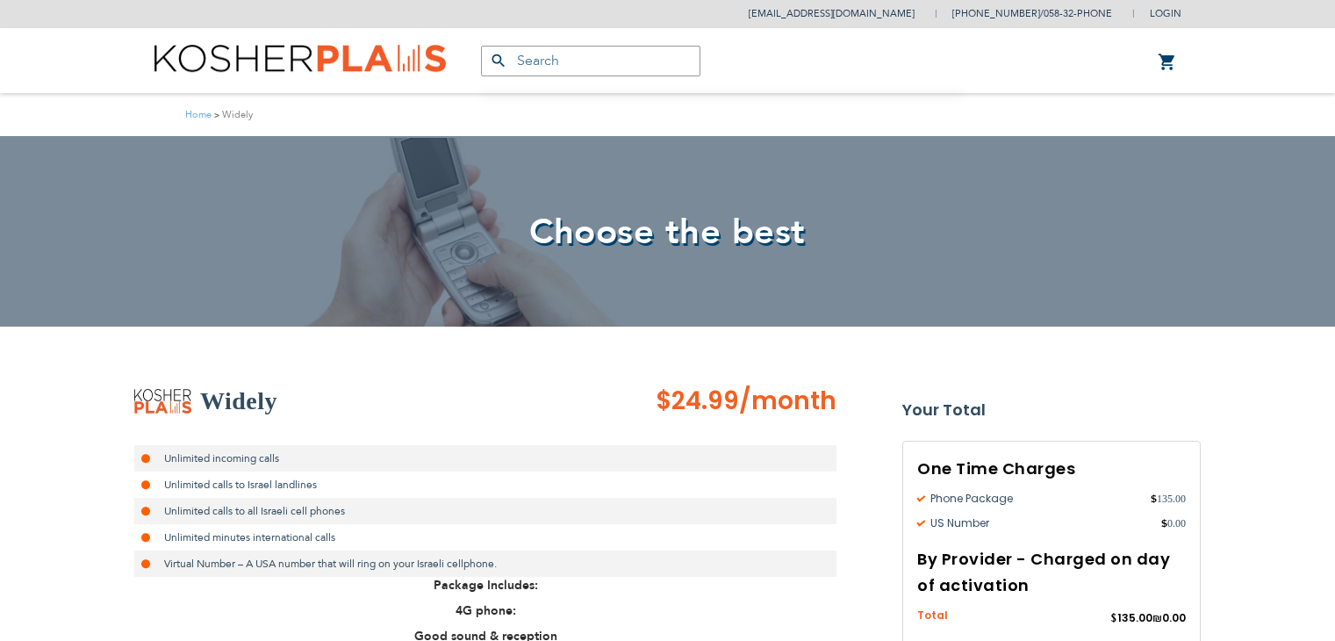 The height and width of the screenshot is (641, 1335). What do you see at coordinates (485, 584) in the screenshot?
I see `strong: Package Includes:` at bounding box center [485, 584].